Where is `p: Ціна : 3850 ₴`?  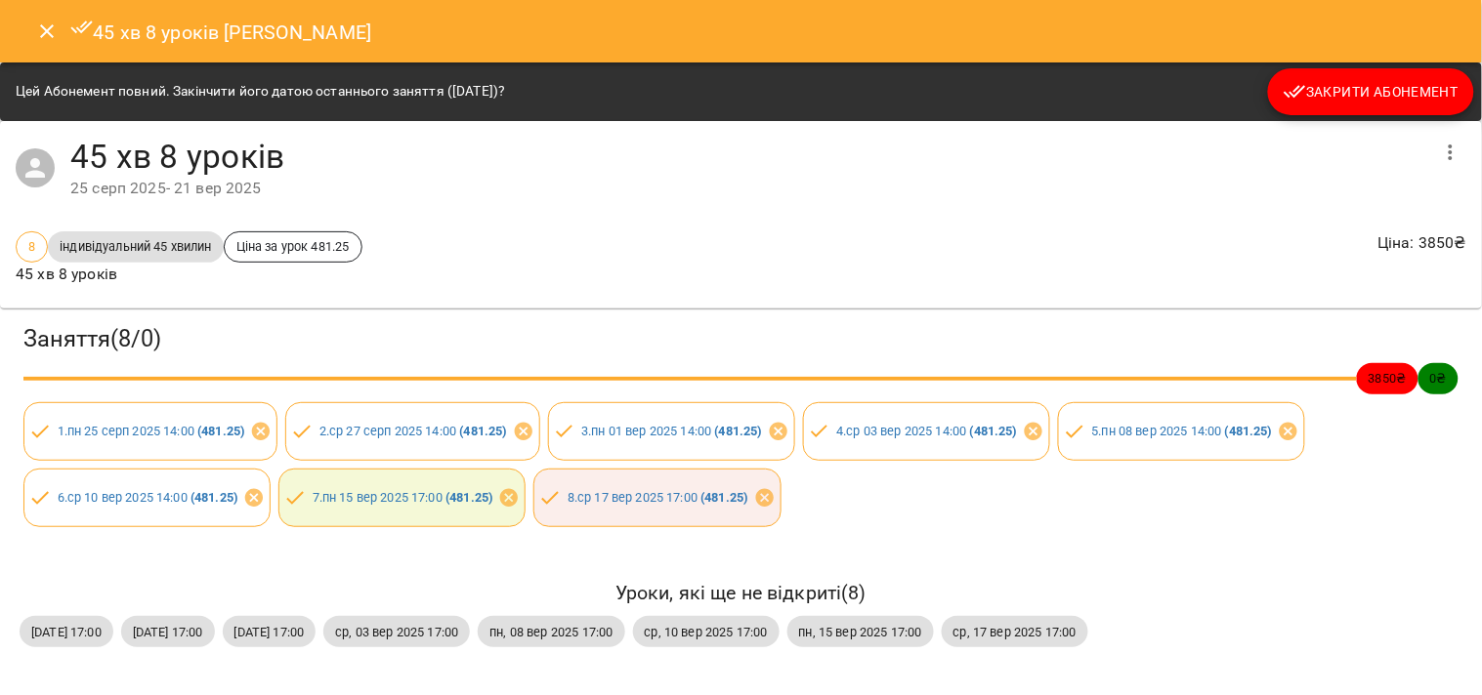 p: Ціна : 3850 ₴ is located at coordinates (1421, 243).